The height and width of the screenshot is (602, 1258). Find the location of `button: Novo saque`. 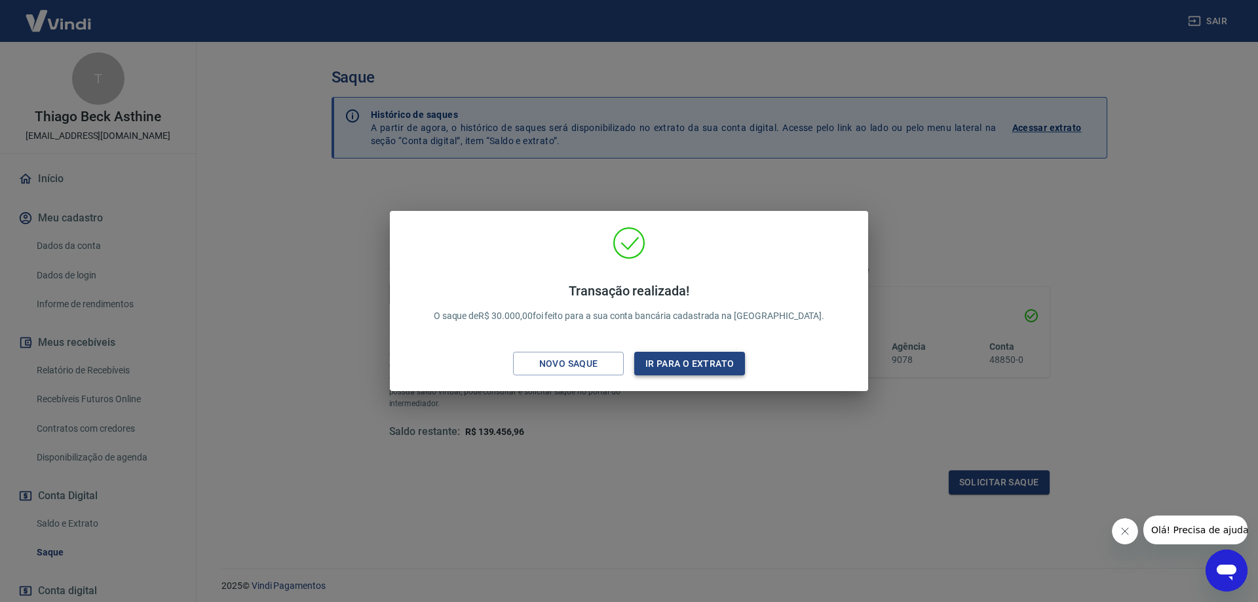

button: Novo saque is located at coordinates (568, 364).